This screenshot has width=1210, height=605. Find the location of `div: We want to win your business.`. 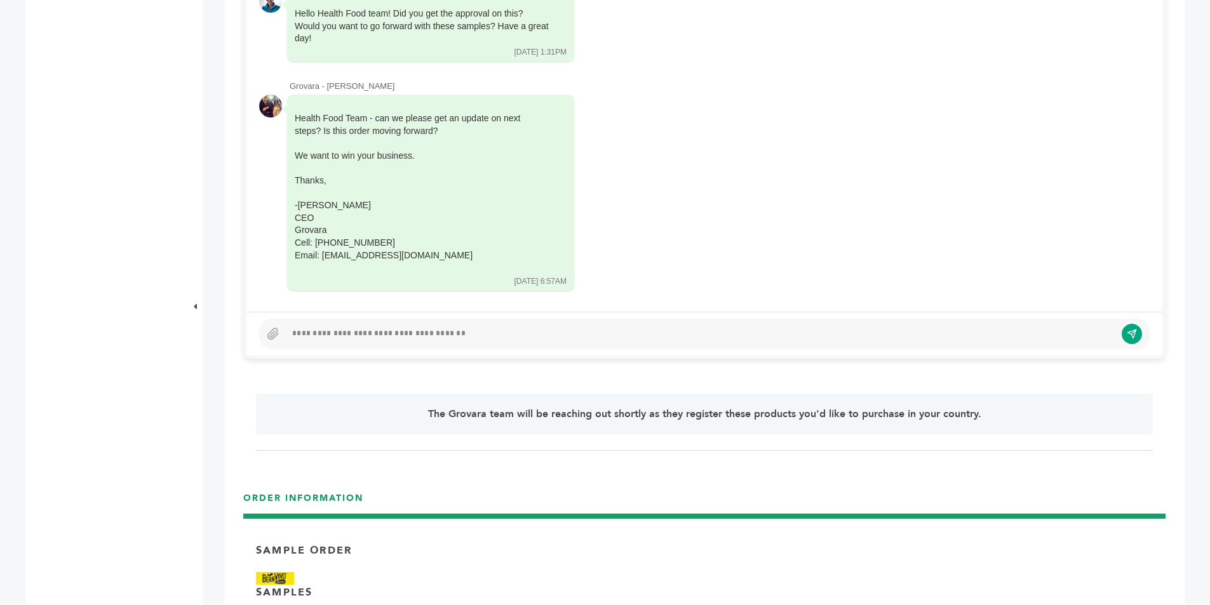

div: We want to win your business. is located at coordinates (422, 156).